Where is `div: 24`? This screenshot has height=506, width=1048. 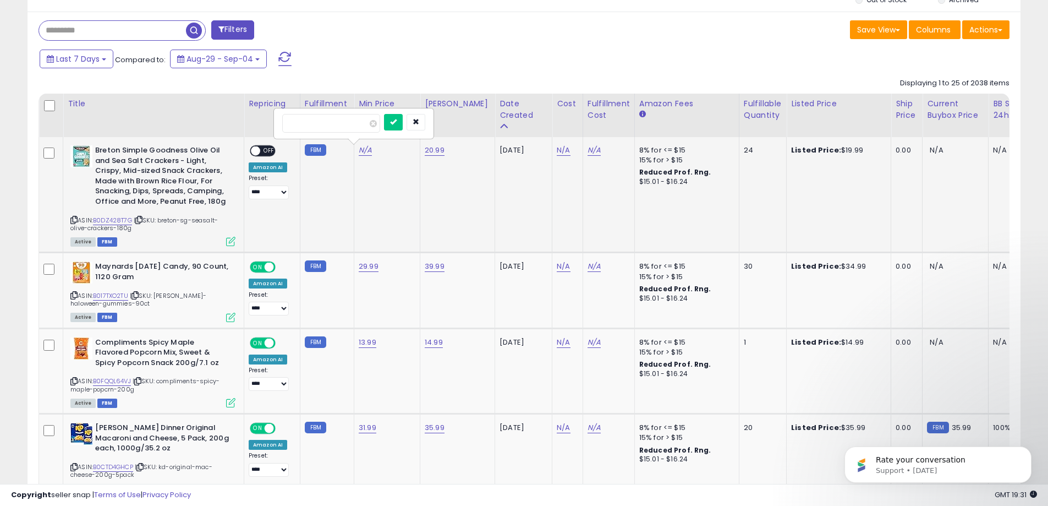
div: 24 is located at coordinates (761, 150).